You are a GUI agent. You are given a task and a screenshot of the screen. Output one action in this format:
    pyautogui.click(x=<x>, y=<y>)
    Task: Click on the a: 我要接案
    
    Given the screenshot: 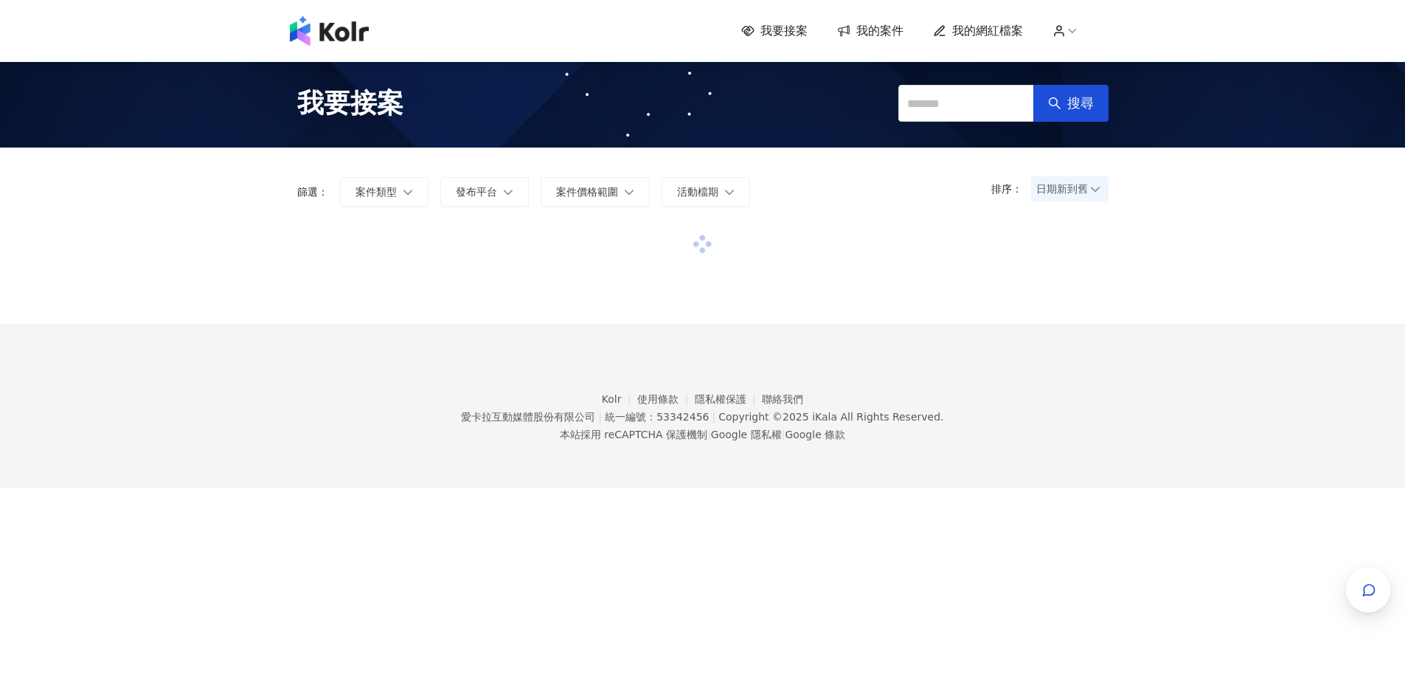 What is the action you would take?
    pyautogui.click(x=774, y=31)
    